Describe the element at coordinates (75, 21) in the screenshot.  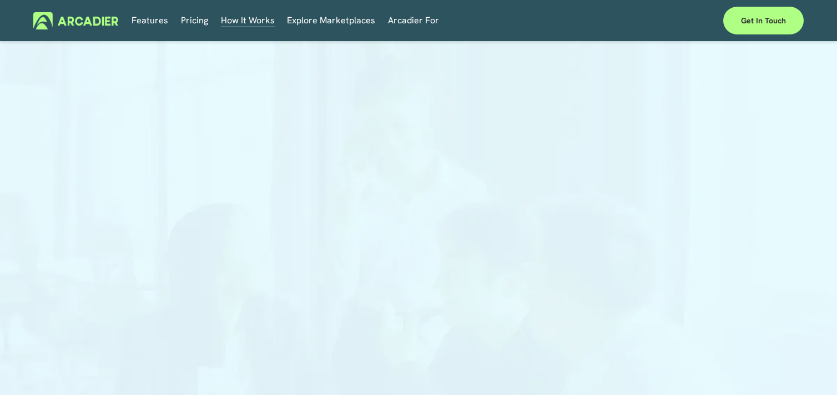
I see `img: Arcadier` at that location.